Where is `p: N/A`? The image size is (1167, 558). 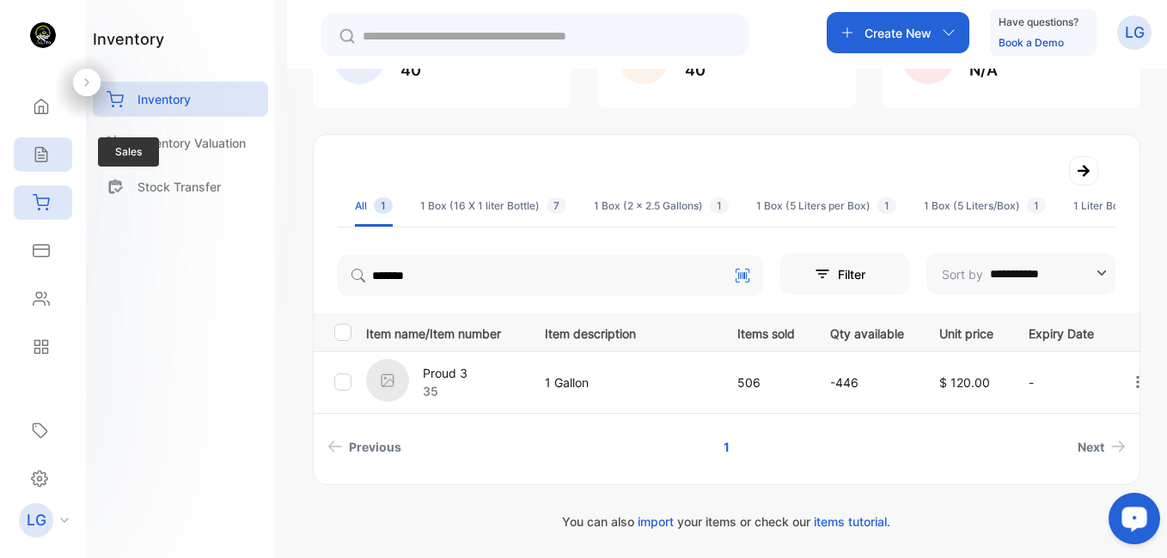 p: N/A is located at coordinates (1019, 70).